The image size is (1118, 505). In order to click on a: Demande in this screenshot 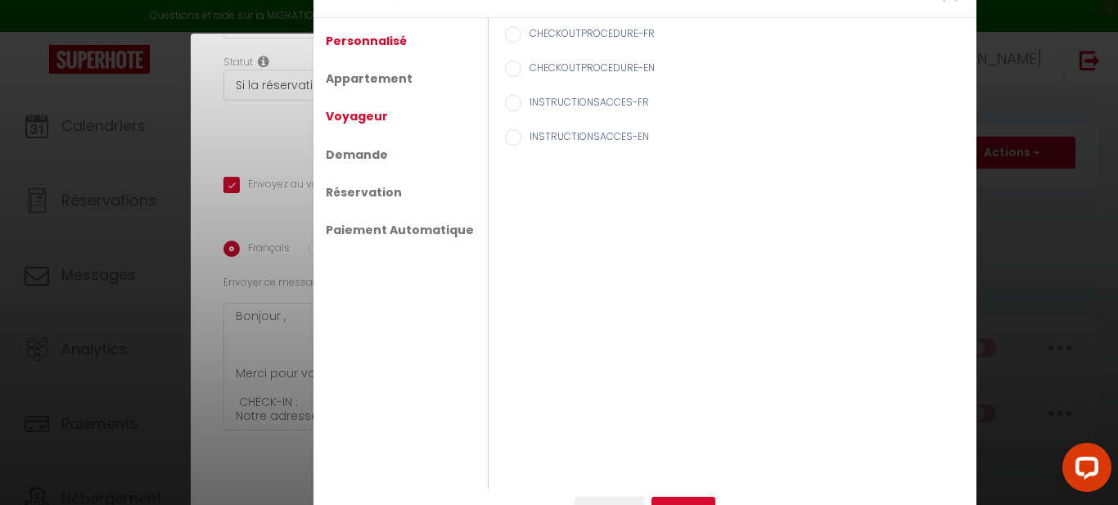, I will do `click(357, 155)`.